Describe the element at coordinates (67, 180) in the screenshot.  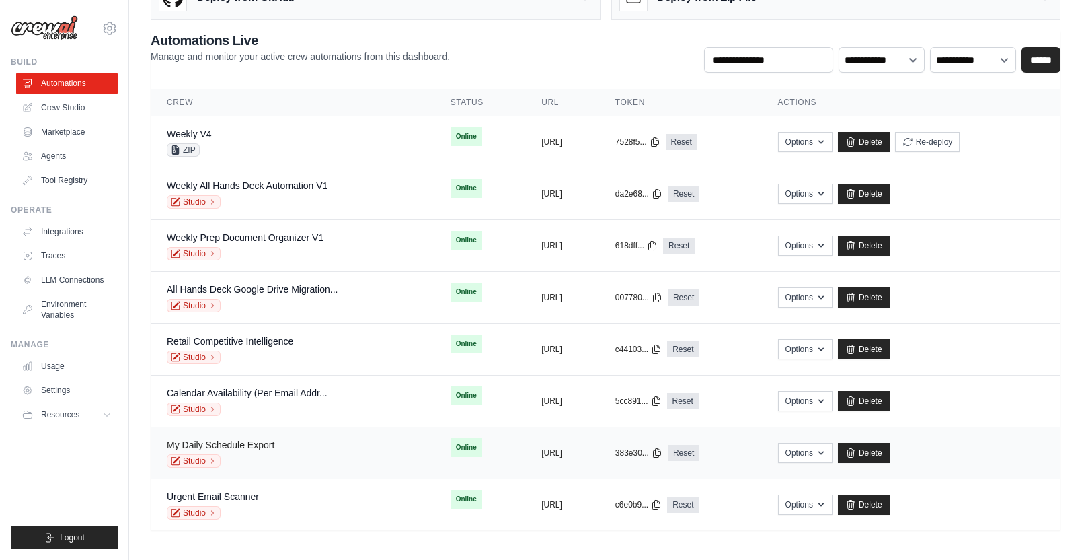
I see `a: Tool Registry` at that location.